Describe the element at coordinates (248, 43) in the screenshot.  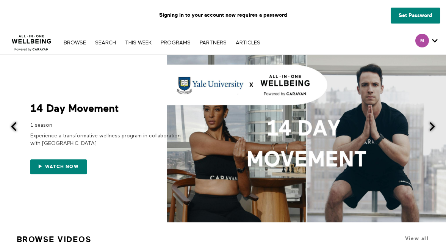
I see `a: ARTICLES` at that location.